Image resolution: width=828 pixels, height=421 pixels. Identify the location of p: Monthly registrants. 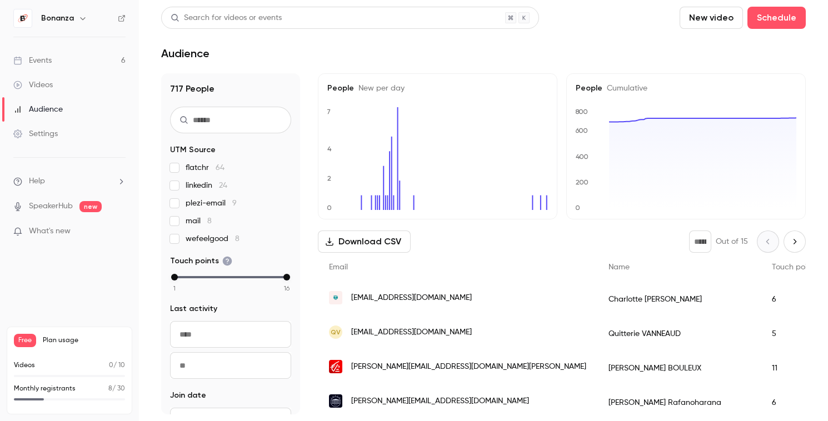
(44, 389).